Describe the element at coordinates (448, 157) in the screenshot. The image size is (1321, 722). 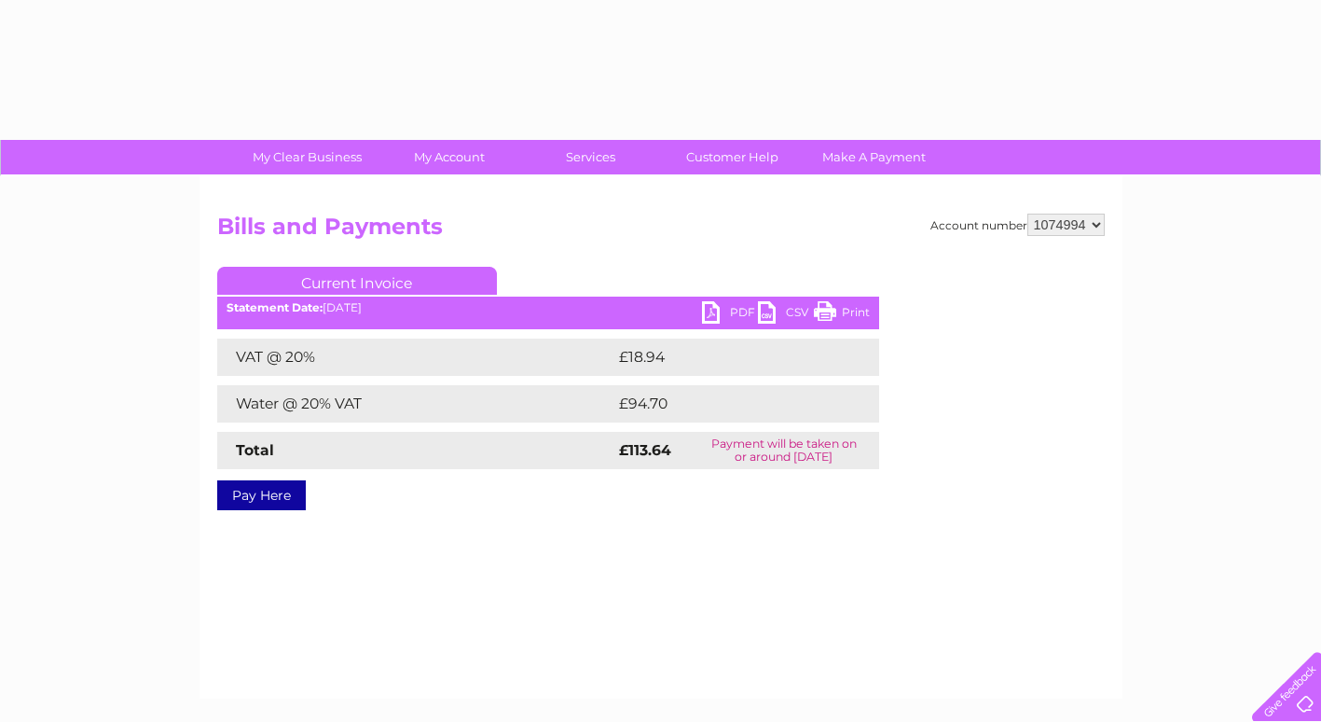
I see `a: My Account` at that location.